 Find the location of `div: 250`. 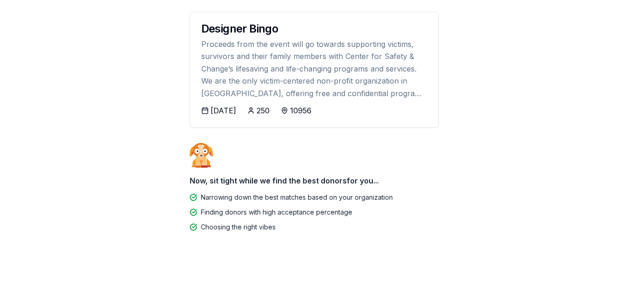

div: 250 is located at coordinates (263, 111).